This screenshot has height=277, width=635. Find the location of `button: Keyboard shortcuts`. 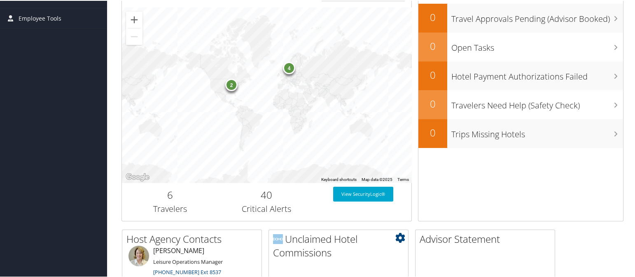

button: Keyboard shortcuts is located at coordinates (339, 179).